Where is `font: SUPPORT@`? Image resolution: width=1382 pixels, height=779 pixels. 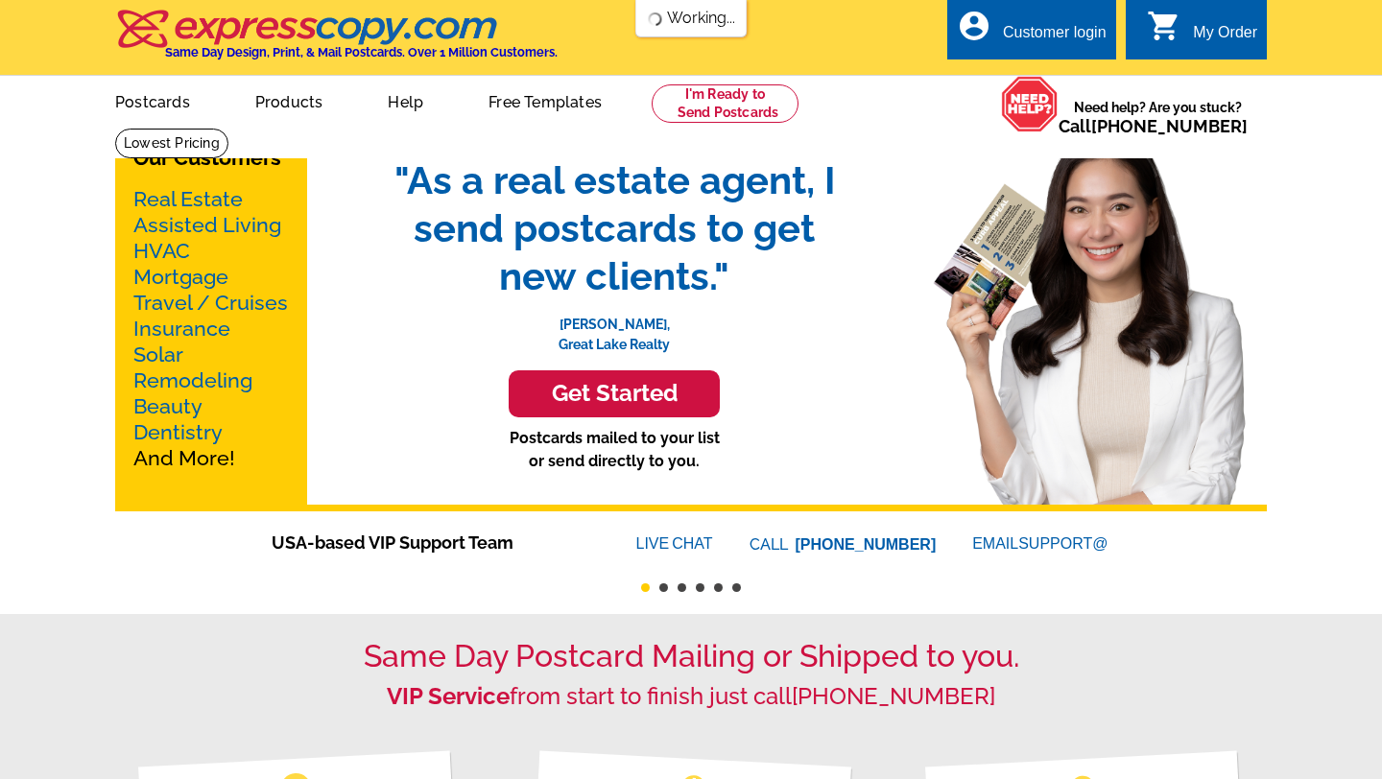
font: SUPPORT@ is located at coordinates (1065, 544).